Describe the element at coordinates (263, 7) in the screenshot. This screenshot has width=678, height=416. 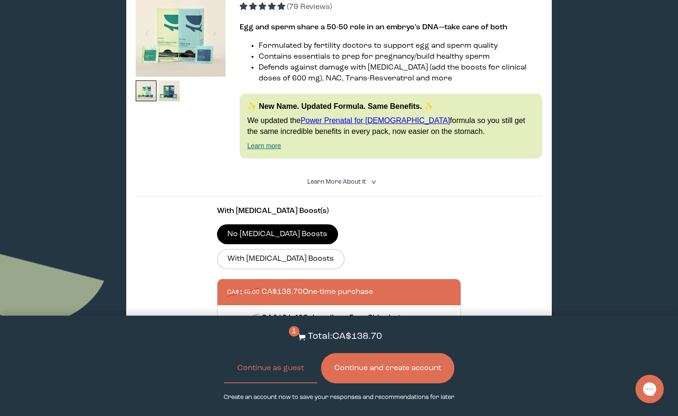
I see `span: 4.92 stars` at that location.